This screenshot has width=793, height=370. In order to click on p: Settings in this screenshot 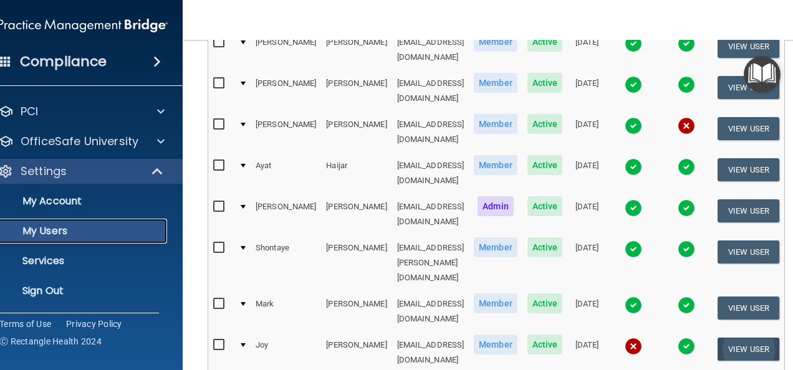, I will do `click(44, 171)`.